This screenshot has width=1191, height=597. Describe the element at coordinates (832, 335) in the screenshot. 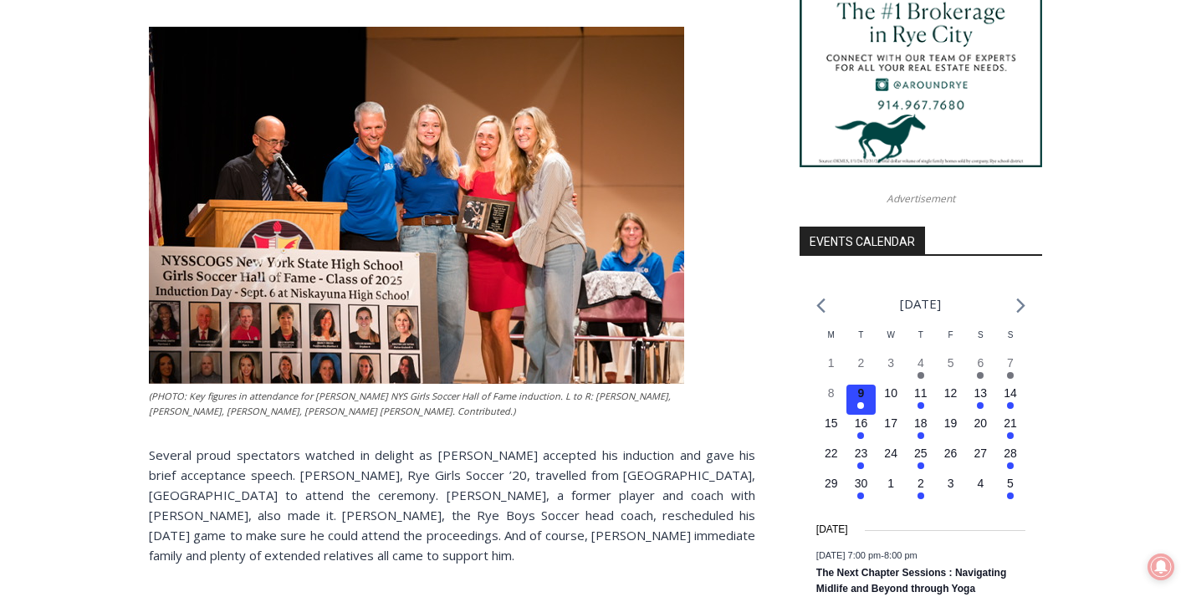

I see `span: M` at that location.